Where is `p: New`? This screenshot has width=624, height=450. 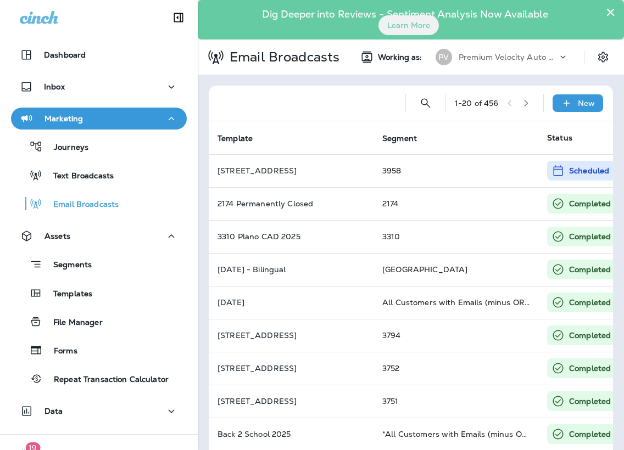 p: New is located at coordinates (586, 103).